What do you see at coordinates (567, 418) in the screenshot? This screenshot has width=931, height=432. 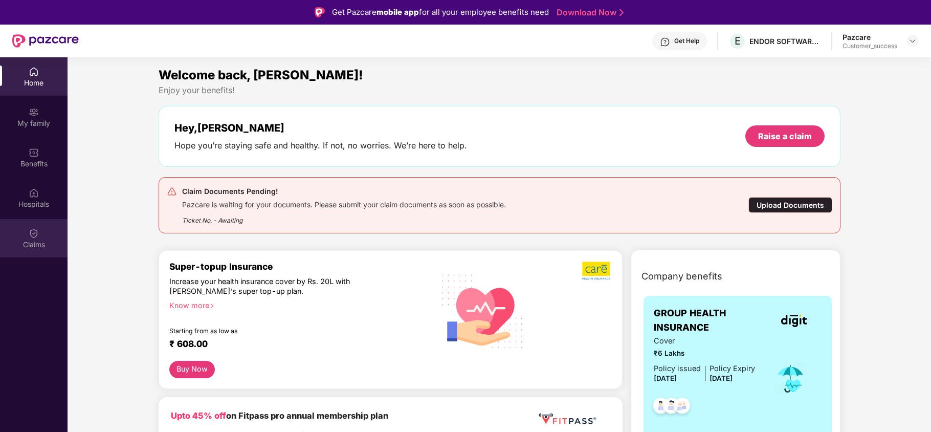 I see `img: fppp.png` at bounding box center [567, 418].